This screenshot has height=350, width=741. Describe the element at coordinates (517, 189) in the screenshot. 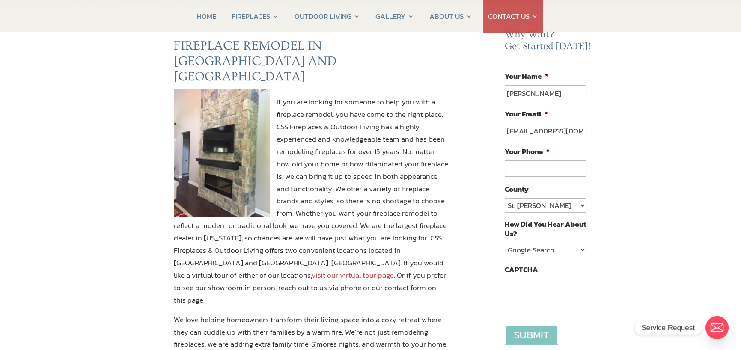

I see `label: County` at that location.